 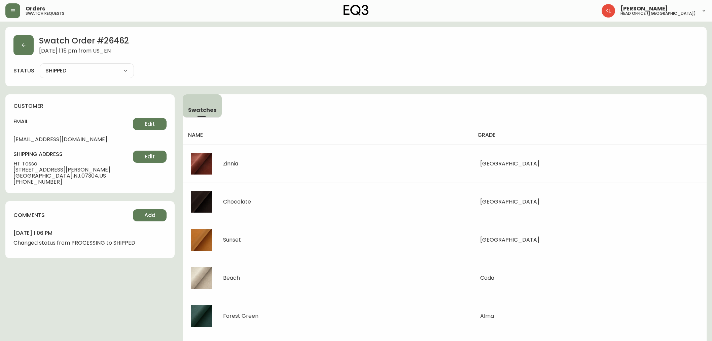 What do you see at coordinates (73, 164) in the screenshot?
I see `span: HT Tosso` at bounding box center [73, 164].